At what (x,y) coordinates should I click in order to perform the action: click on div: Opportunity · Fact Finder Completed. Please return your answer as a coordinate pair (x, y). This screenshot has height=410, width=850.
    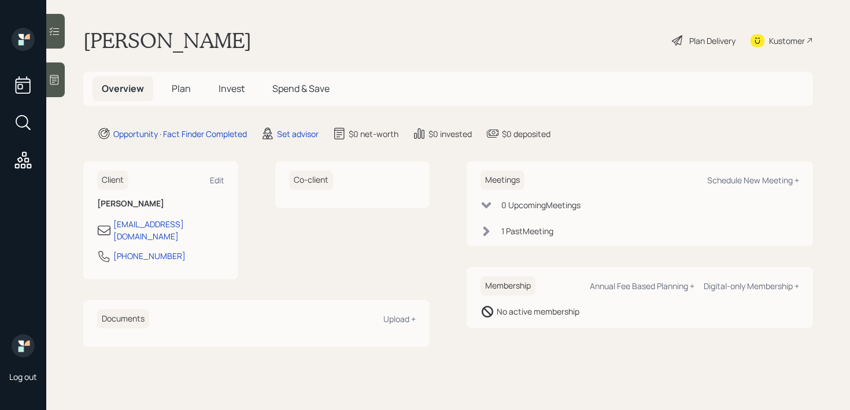
    Looking at the image, I should click on (180, 134).